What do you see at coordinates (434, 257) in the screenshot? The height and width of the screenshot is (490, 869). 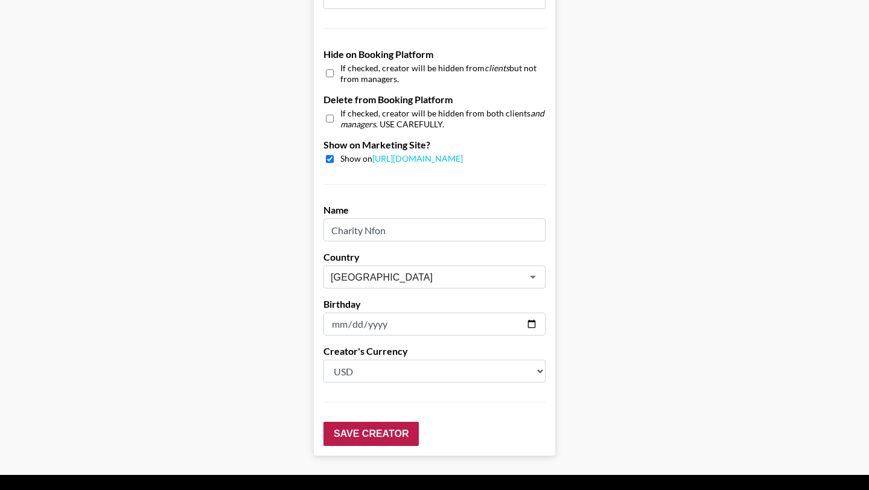 I see `label: Country` at bounding box center [434, 257].